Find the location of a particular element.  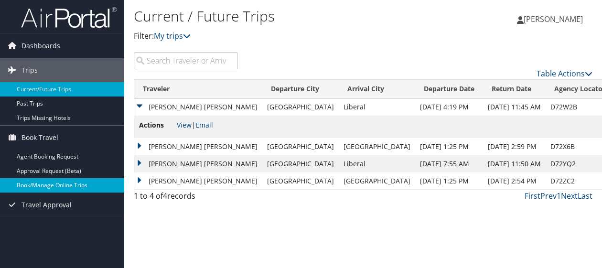

th: Departure City: activate to sort column ascending is located at coordinates (300, 89).